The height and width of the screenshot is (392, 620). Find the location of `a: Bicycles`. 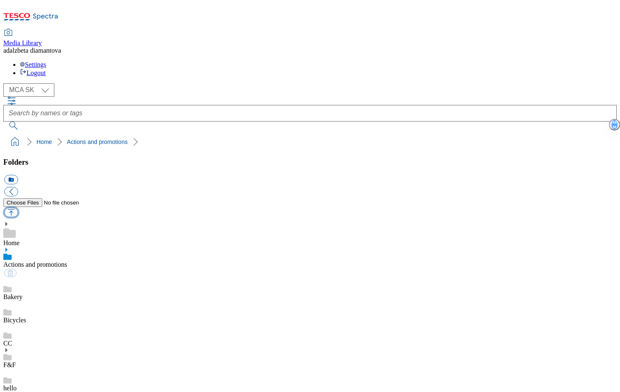

a: Bicycles is located at coordinates (15, 320).